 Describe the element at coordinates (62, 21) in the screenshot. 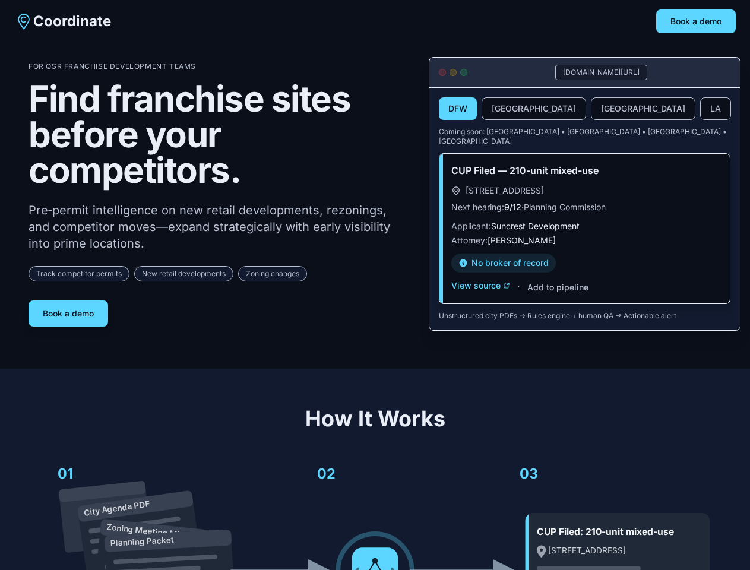

I see `a: Coordinate` at that location.